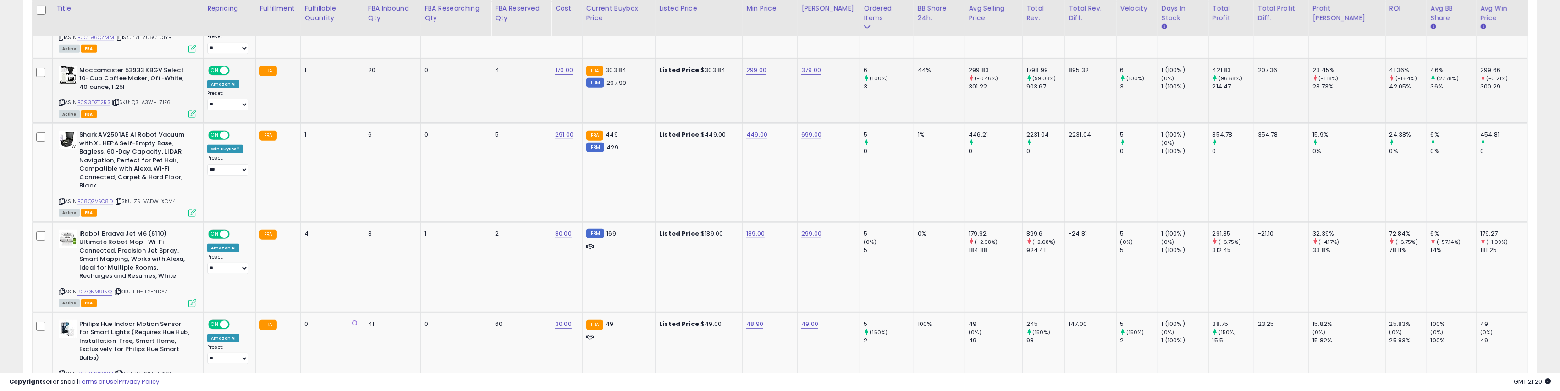 This screenshot has width=1560, height=391. I want to click on small: Avg Win Price., so click(1483, 27).